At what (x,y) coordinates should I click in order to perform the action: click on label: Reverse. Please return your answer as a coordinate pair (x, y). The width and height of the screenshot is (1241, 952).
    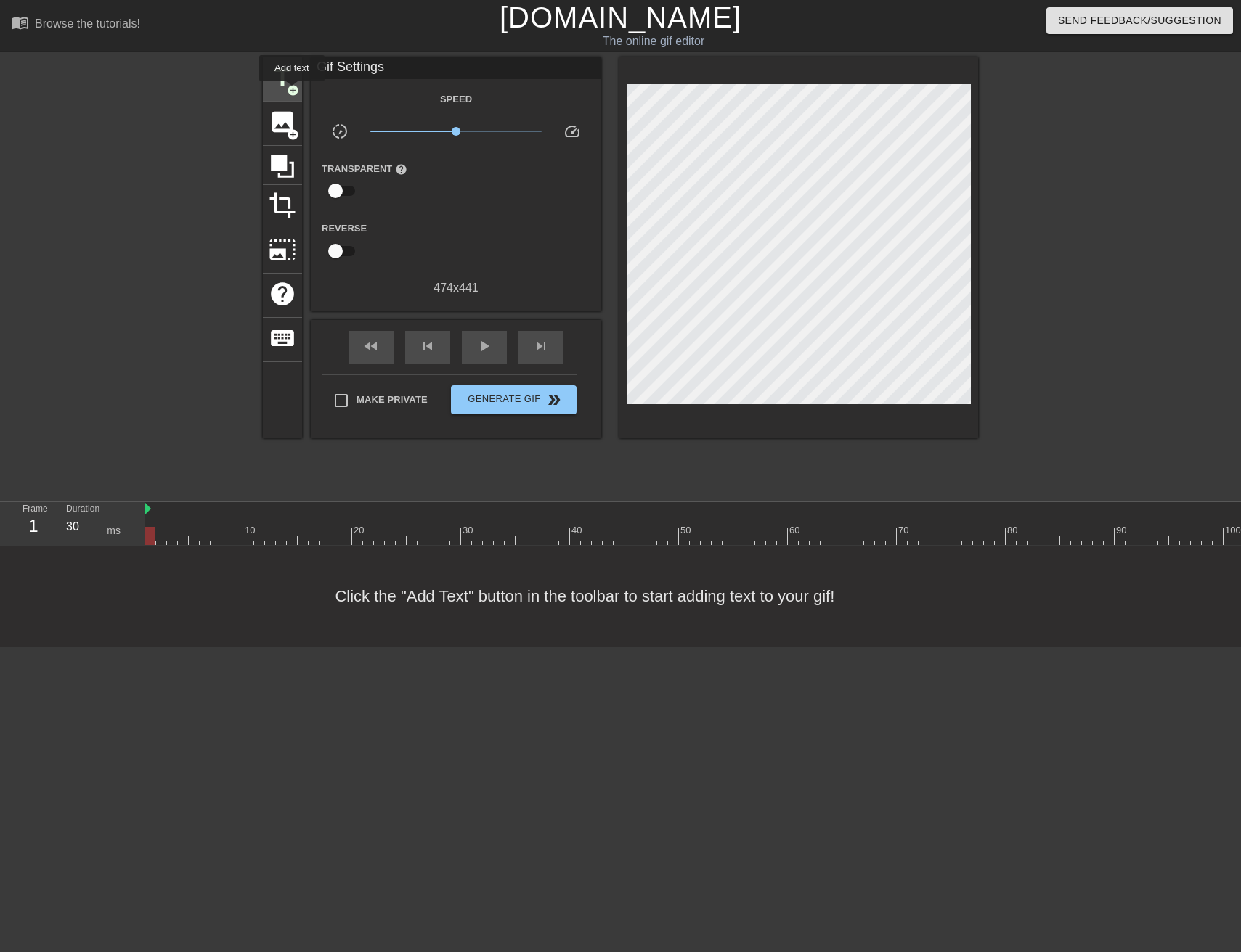
    Looking at the image, I should click on (344, 229).